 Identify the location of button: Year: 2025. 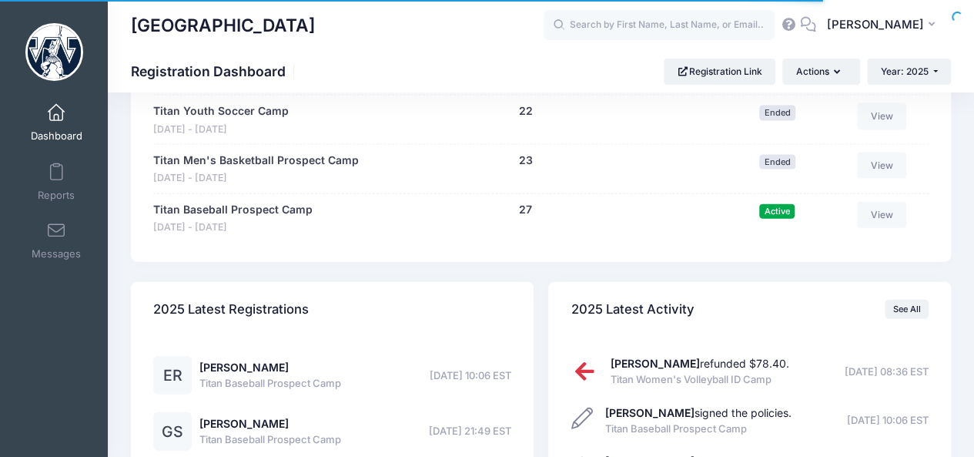
(909, 72).